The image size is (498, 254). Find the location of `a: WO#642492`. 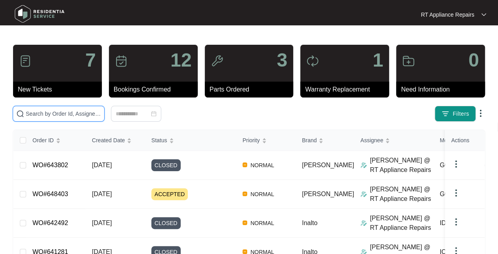

a: WO#642492 is located at coordinates (50, 223).